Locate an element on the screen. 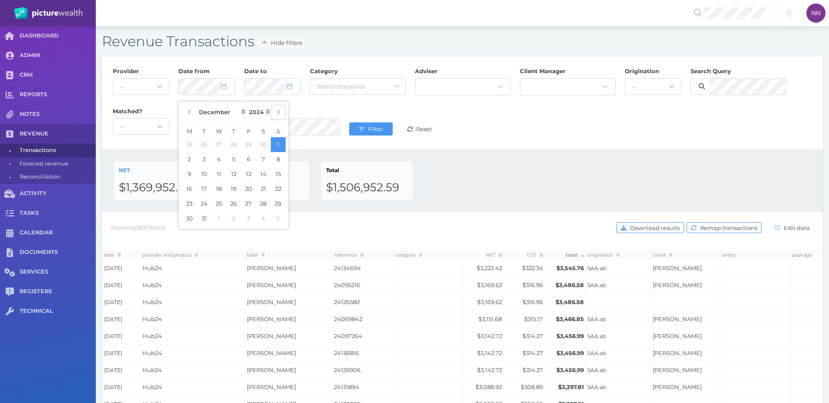 The image size is (829, 403). span: Transactions is located at coordinates (56, 150).